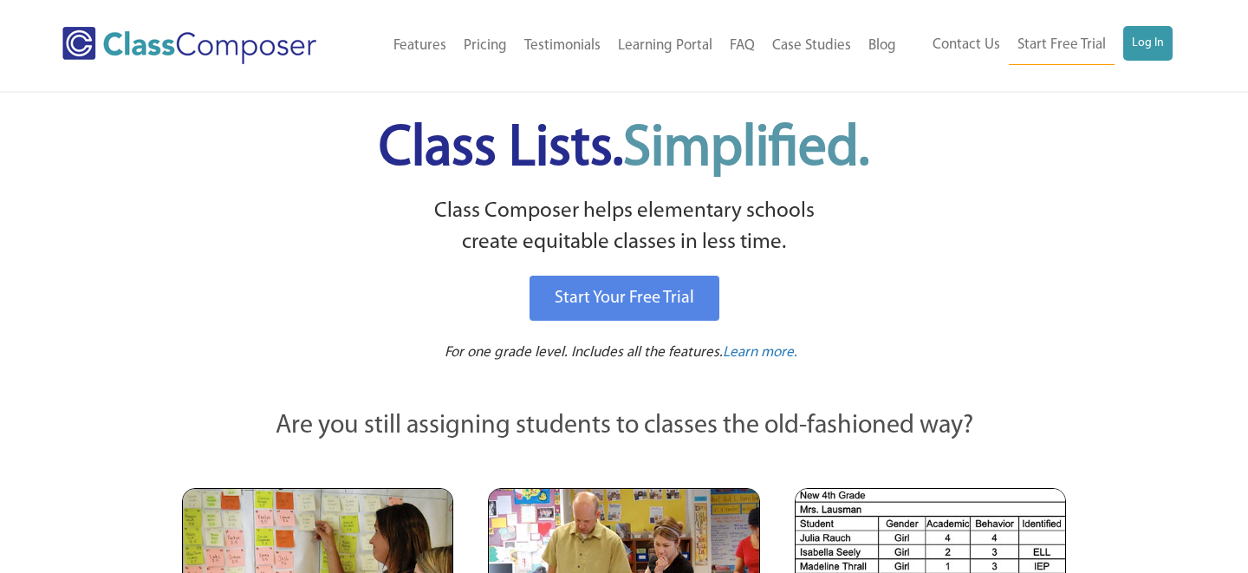  I want to click on a: Case Studies, so click(811, 46).